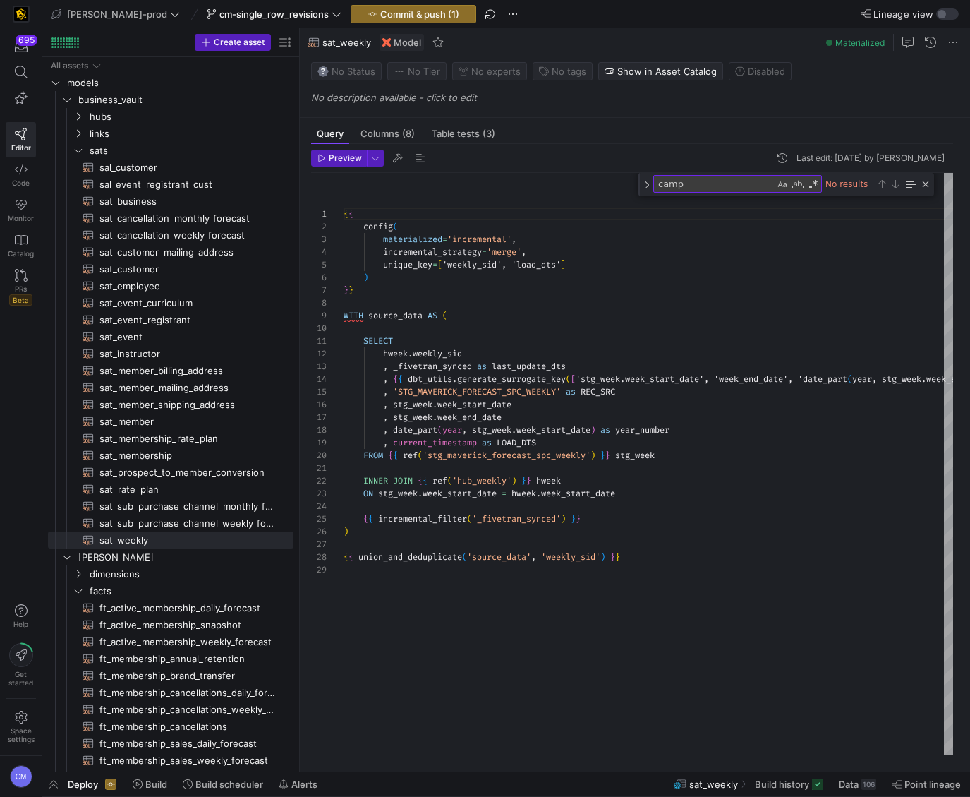 The image size is (970, 797). I want to click on span: sat_customer_mailing_address​​​​​​​​​​, so click(188, 252).